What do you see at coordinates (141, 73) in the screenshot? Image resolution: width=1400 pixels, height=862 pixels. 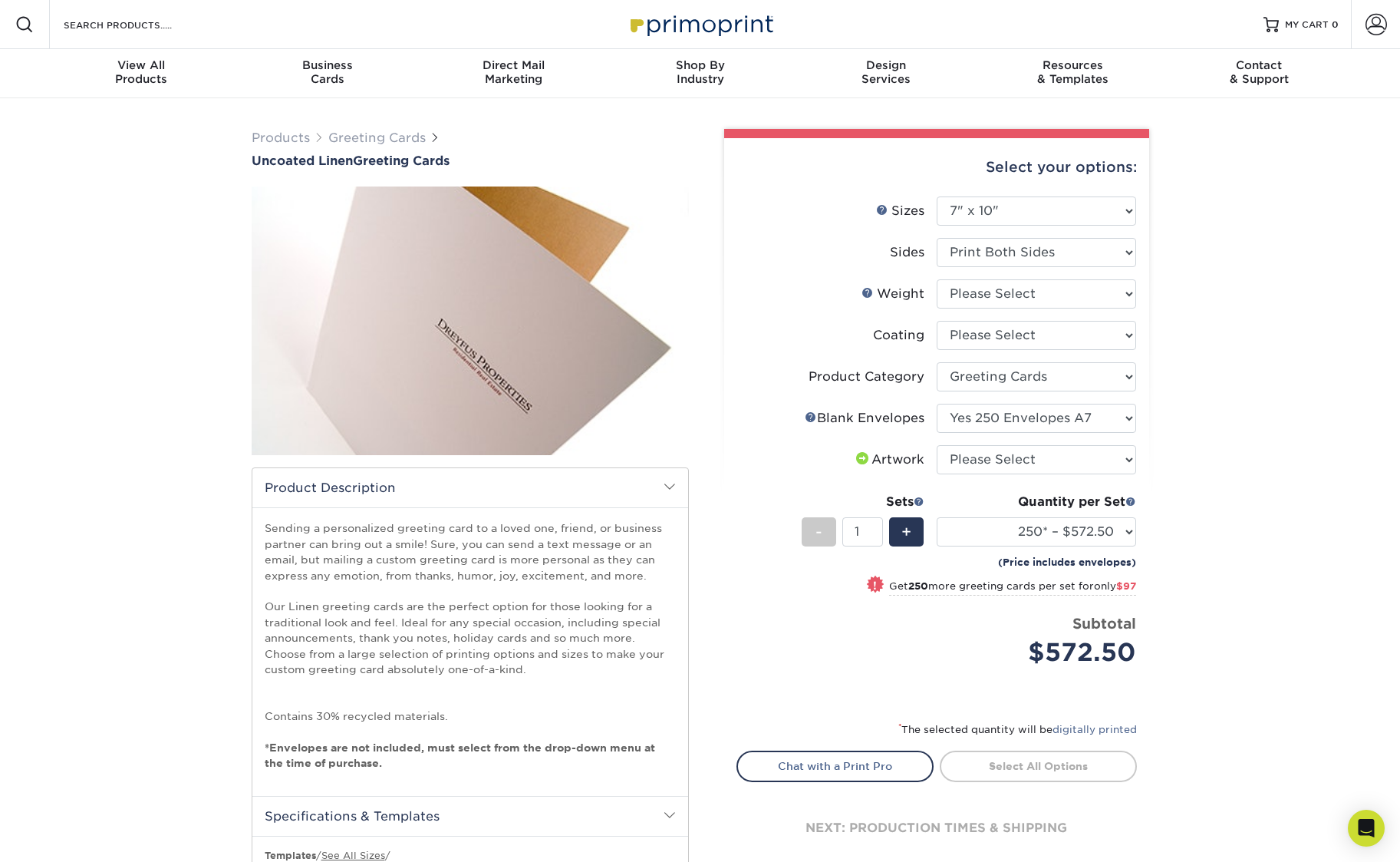 I see `a: View AllProducts` at bounding box center [141, 73].